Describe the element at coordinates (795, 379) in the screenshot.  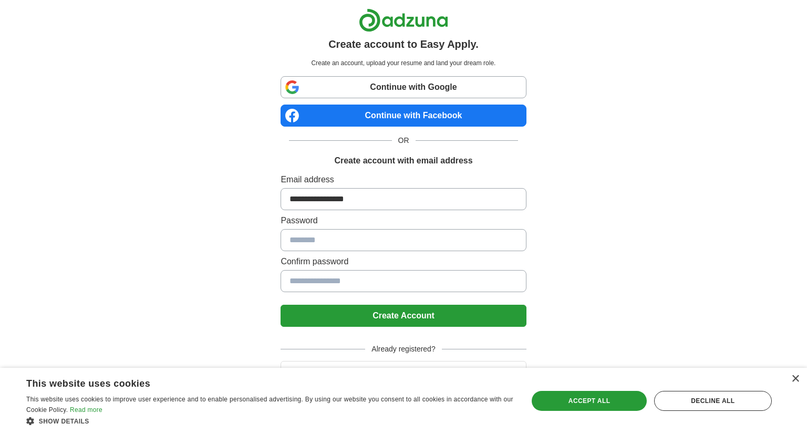
I see `div: Close` at that location.